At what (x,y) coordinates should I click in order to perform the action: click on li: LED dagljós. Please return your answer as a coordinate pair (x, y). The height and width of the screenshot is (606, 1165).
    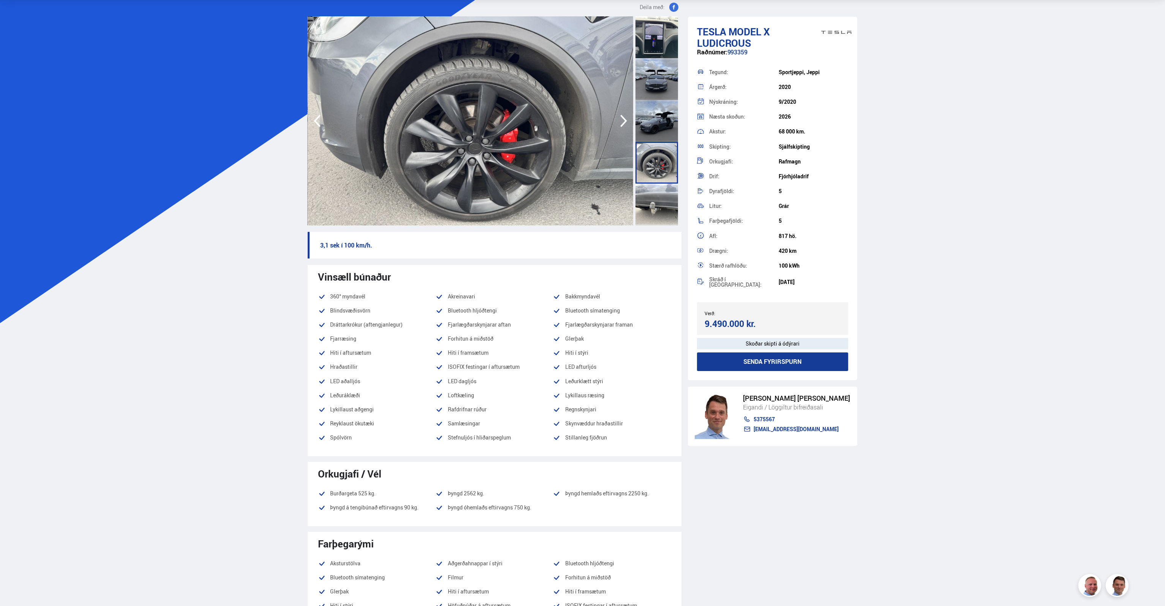
    Looking at the image, I should click on (494, 381).